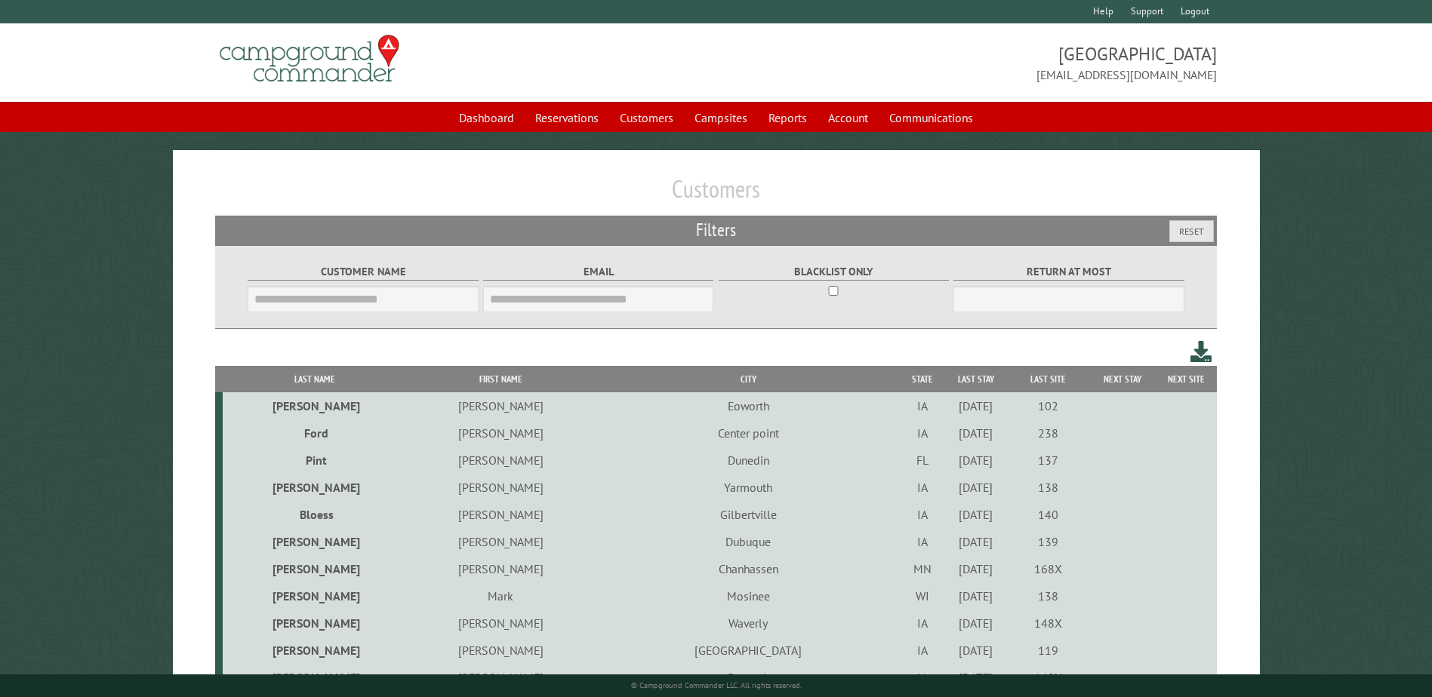 The width and height of the screenshot is (1432, 697). What do you see at coordinates (931, 118) in the screenshot?
I see `a: Communications` at bounding box center [931, 118].